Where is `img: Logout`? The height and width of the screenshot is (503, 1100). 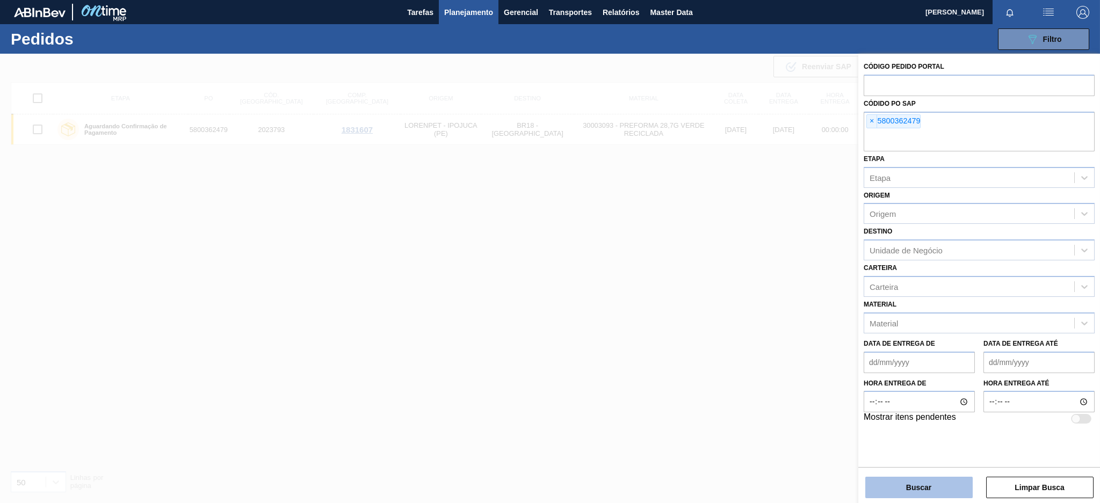 img: Logout is located at coordinates (1083, 12).